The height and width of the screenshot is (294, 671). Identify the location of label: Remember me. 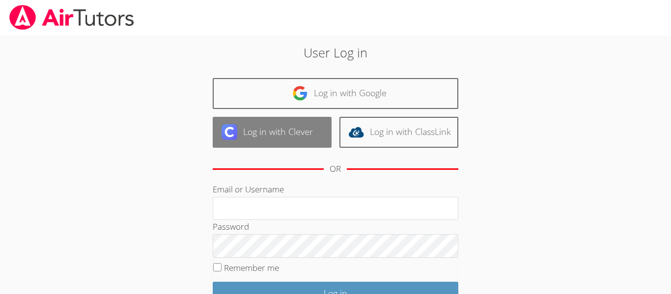
(252, 268).